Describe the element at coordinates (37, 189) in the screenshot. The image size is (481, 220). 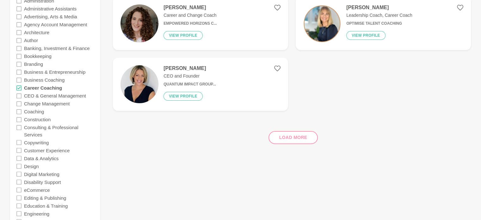
I see `label: eCommerce` at that location.